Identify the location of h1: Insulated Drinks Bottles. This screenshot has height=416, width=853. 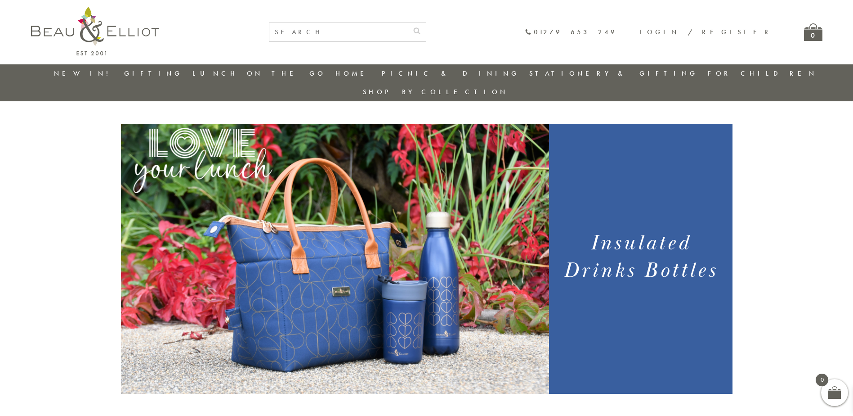
(640, 257).